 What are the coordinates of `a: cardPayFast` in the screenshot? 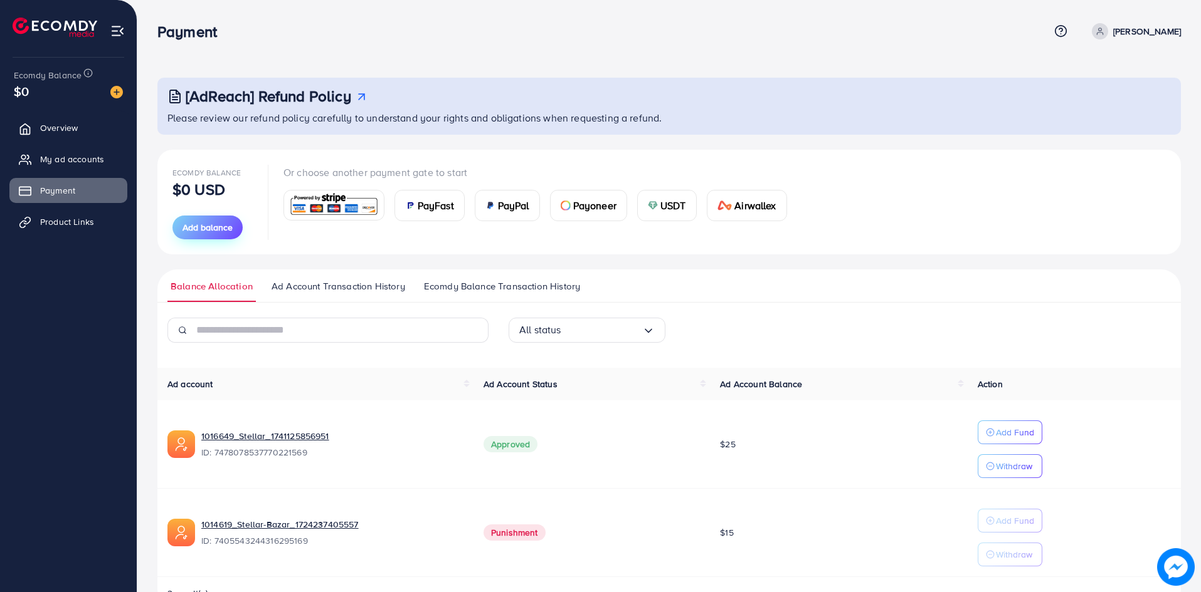 It's located at (429, 206).